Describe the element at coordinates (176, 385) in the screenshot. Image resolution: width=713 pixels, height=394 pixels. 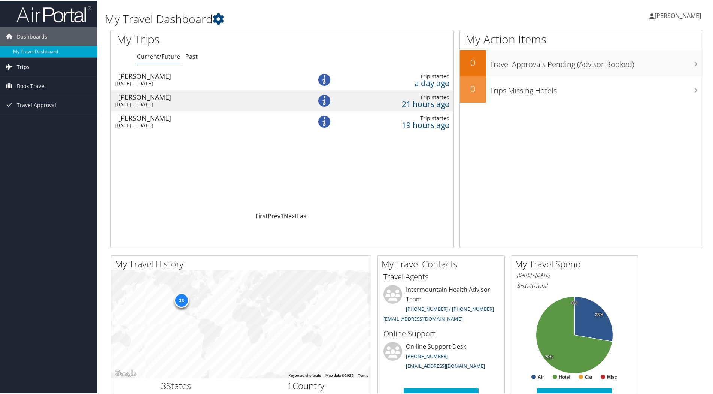
I see `h2: States` at that location.